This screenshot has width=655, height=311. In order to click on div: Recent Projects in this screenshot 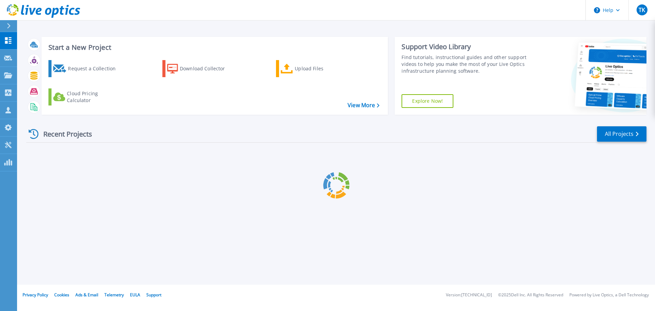, I will do `click(64, 134)`.